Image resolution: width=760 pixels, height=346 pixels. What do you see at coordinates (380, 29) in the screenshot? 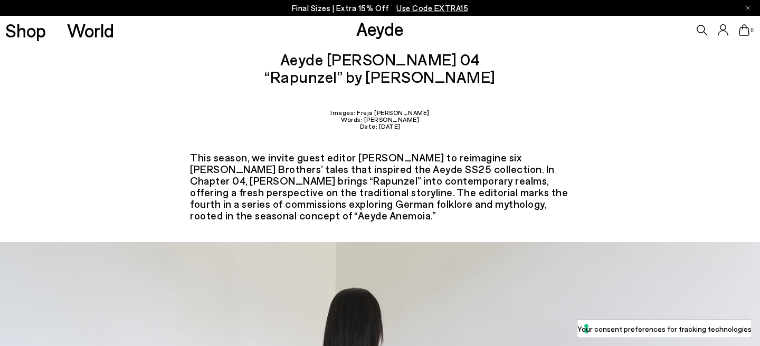
I see `a: Aeyde` at bounding box center [380, 29].